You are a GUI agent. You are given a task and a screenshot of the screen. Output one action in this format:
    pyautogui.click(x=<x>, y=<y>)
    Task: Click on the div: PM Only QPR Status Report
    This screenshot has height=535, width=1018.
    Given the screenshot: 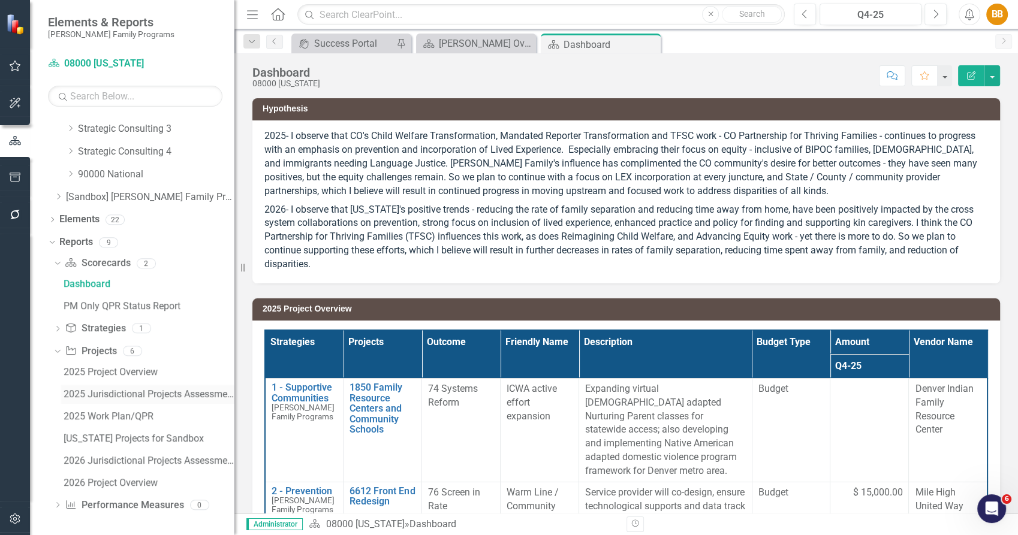 What is the action you would take?
    pyautogui.click(x=149, y=306)
    